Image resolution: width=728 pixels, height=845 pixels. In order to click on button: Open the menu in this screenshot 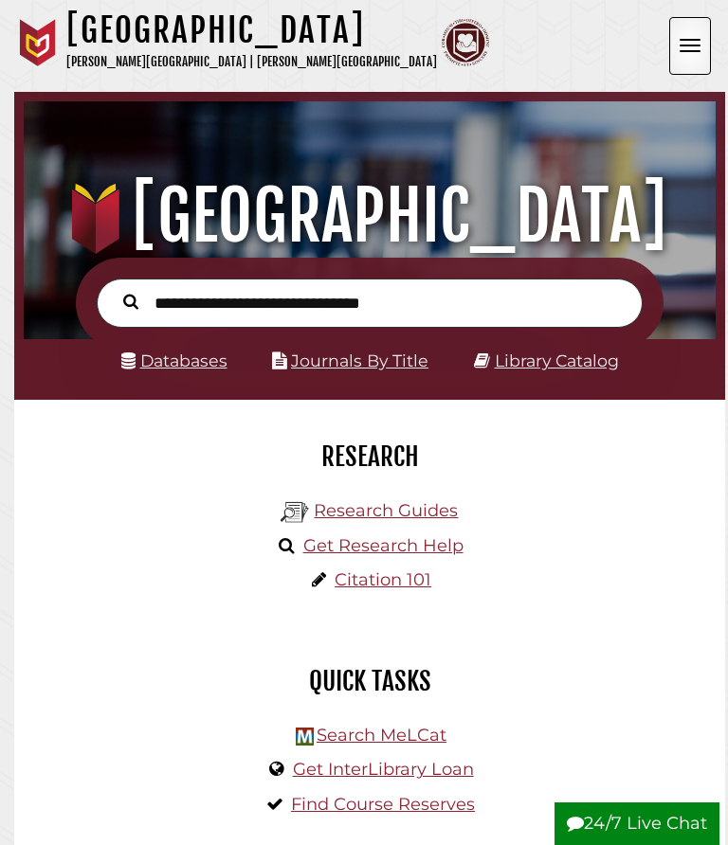, I will do `click(690, 45)`.